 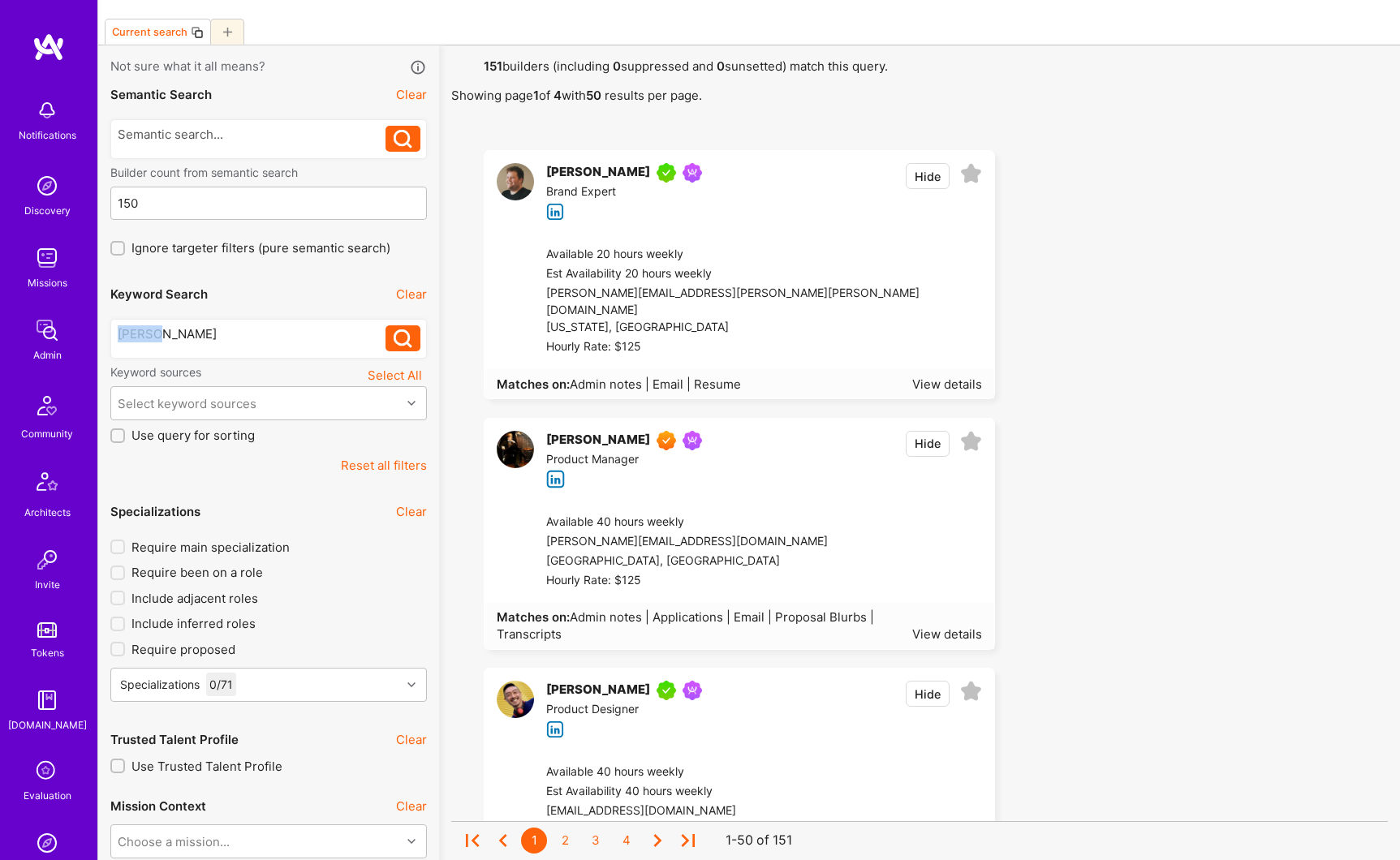 I want to click on i: icon Plus, so click(x=227, y=32).